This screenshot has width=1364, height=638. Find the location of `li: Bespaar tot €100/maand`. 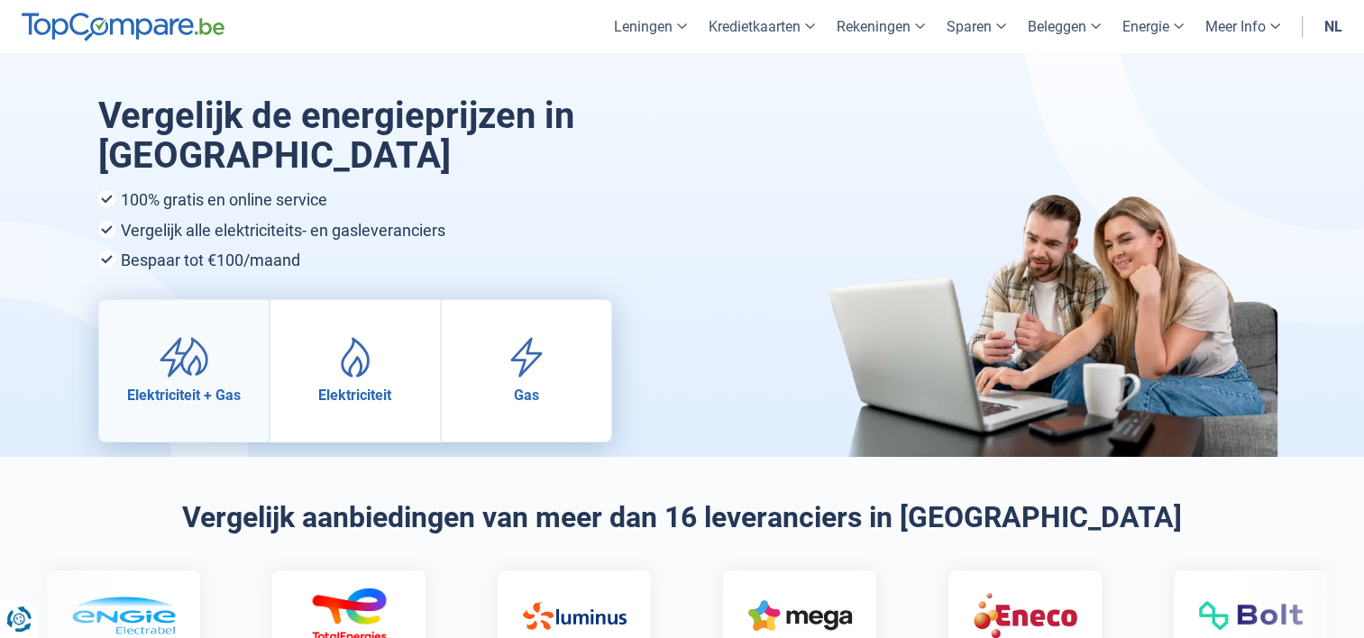

li: Bespaar tot €100/maand is located at coordinates (435, 261).